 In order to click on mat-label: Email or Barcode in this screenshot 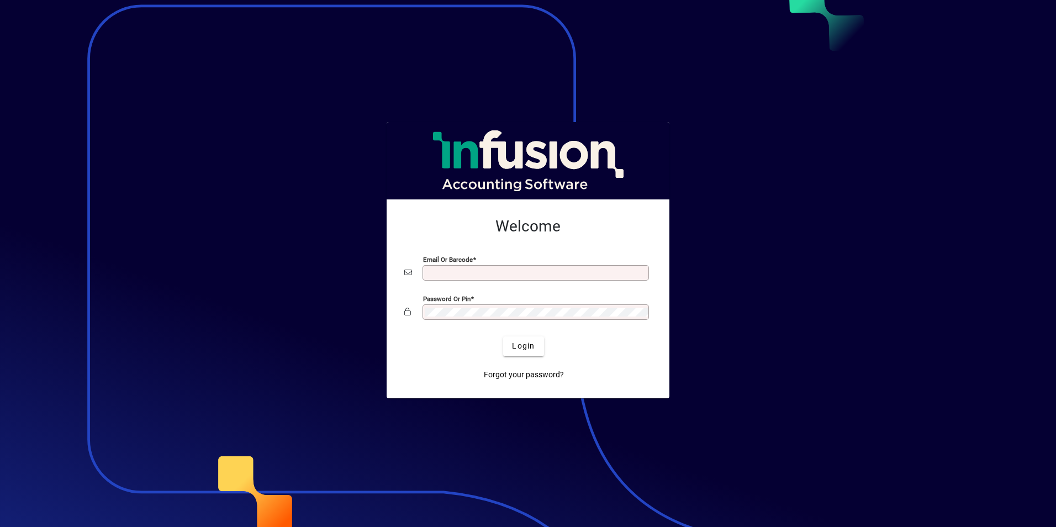, I will do `click(448, 259)`.